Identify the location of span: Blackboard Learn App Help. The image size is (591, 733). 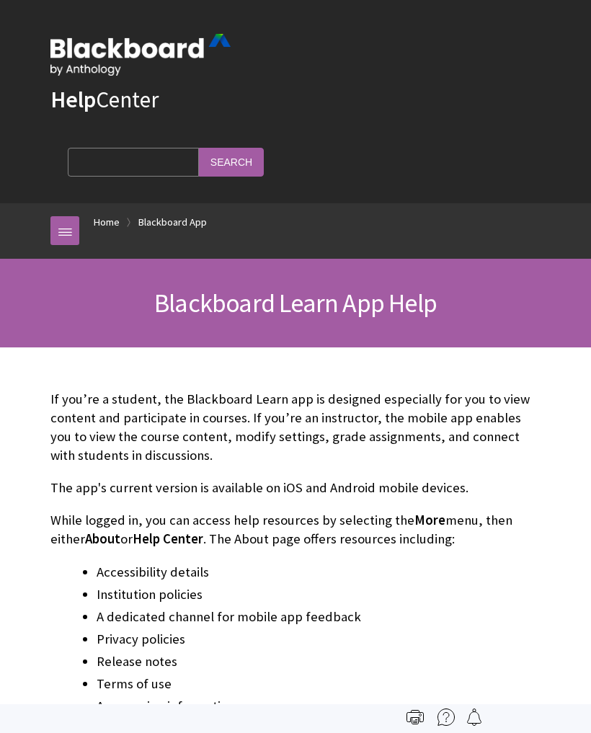
(296, 303).